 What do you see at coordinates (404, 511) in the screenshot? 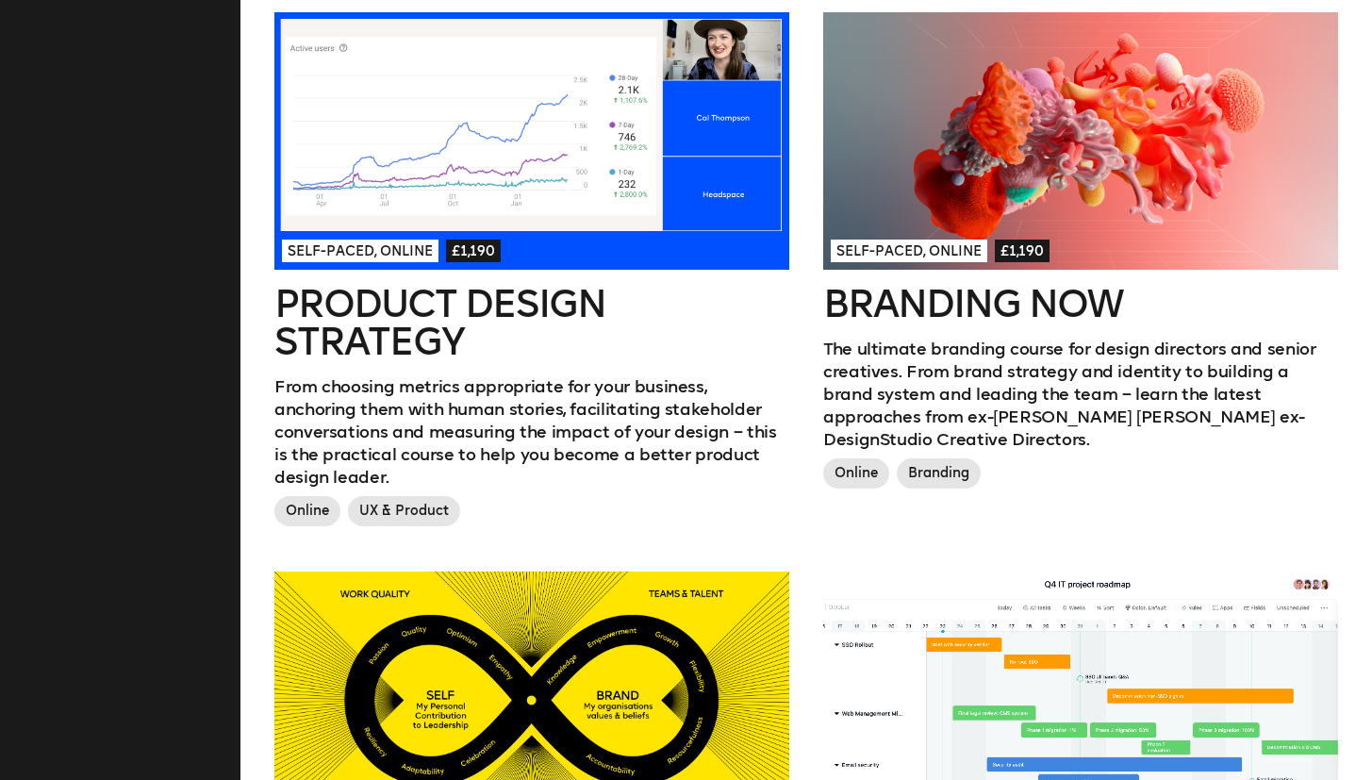
I see `span: UX & Product` at bounding box center [404, 511].